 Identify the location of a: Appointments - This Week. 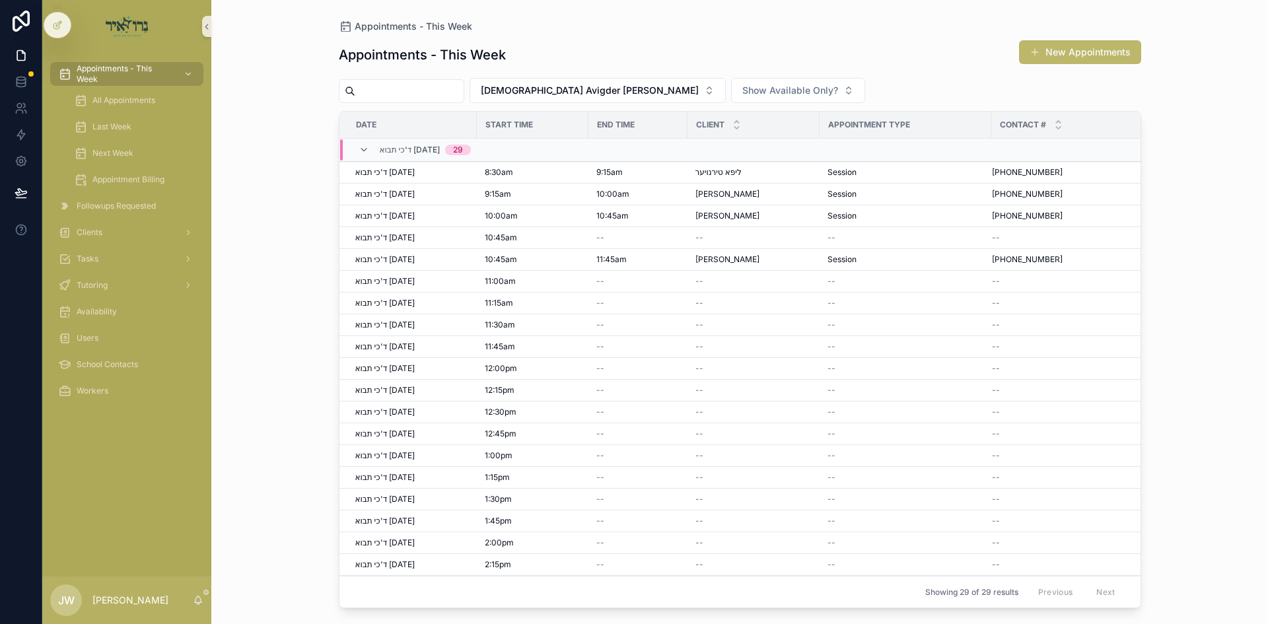
(406, 26).